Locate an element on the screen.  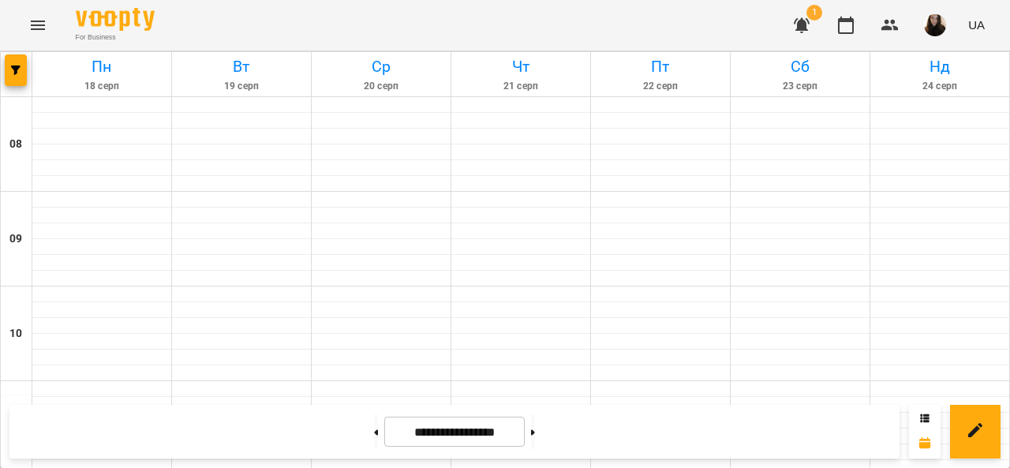
img: 74e211c27c5b143f40879b951b2abf72.jpg is located at coordinates (935, 25).